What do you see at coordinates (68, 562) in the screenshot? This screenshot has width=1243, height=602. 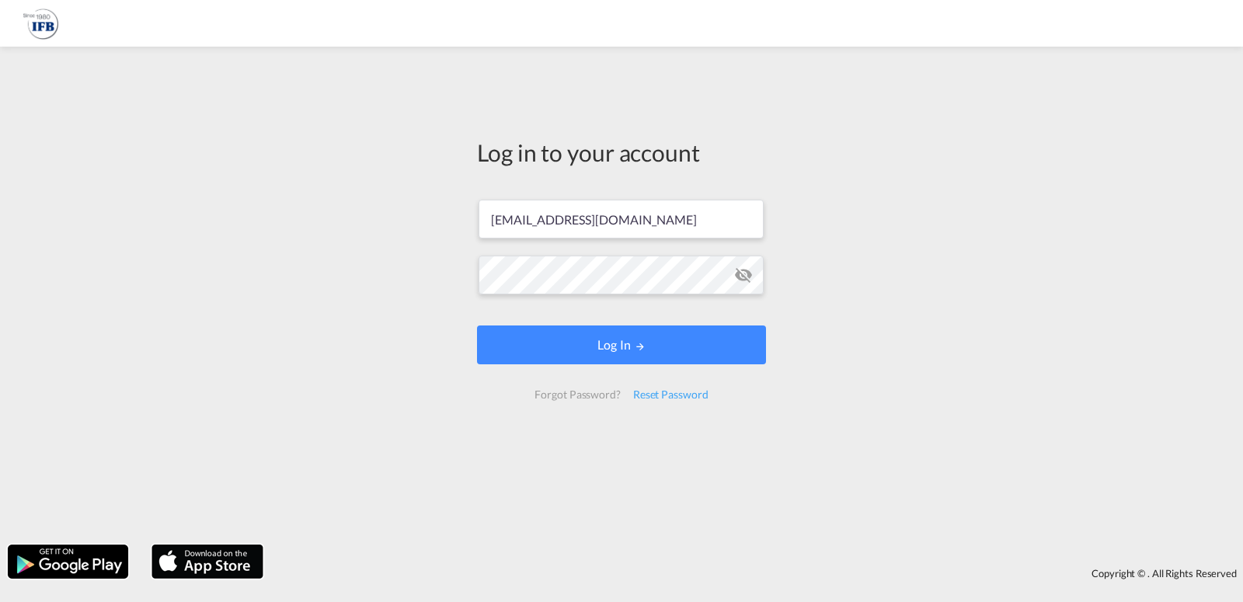 I see `img: google.png` at bounding box center [68, 562].